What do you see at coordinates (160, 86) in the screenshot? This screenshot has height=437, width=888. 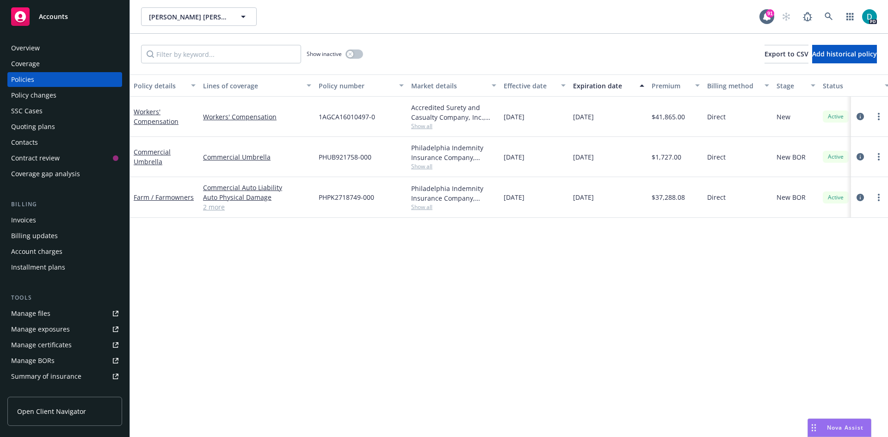 I see `div: Policy details` at bounding box center [160, 86].